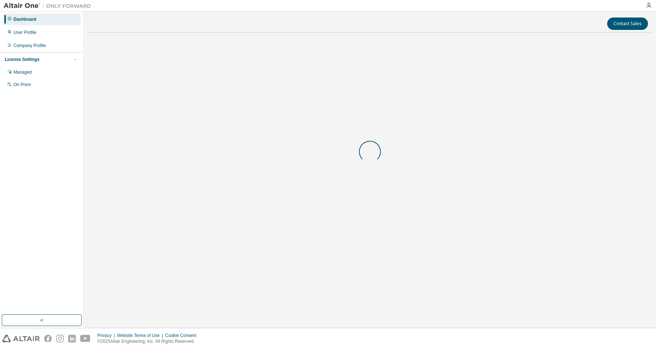 This screenshot has width=656, height=349. Describe the element at coordinates (85, 338) in the screenshot. I see `img: youtube.svg` at that location.